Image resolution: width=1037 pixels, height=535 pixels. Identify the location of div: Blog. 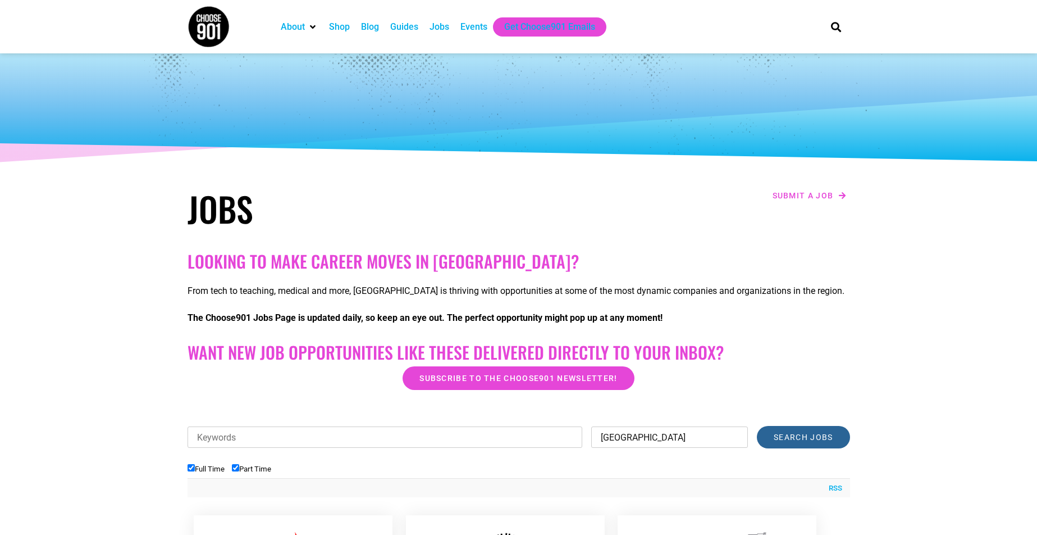
(370, 27).